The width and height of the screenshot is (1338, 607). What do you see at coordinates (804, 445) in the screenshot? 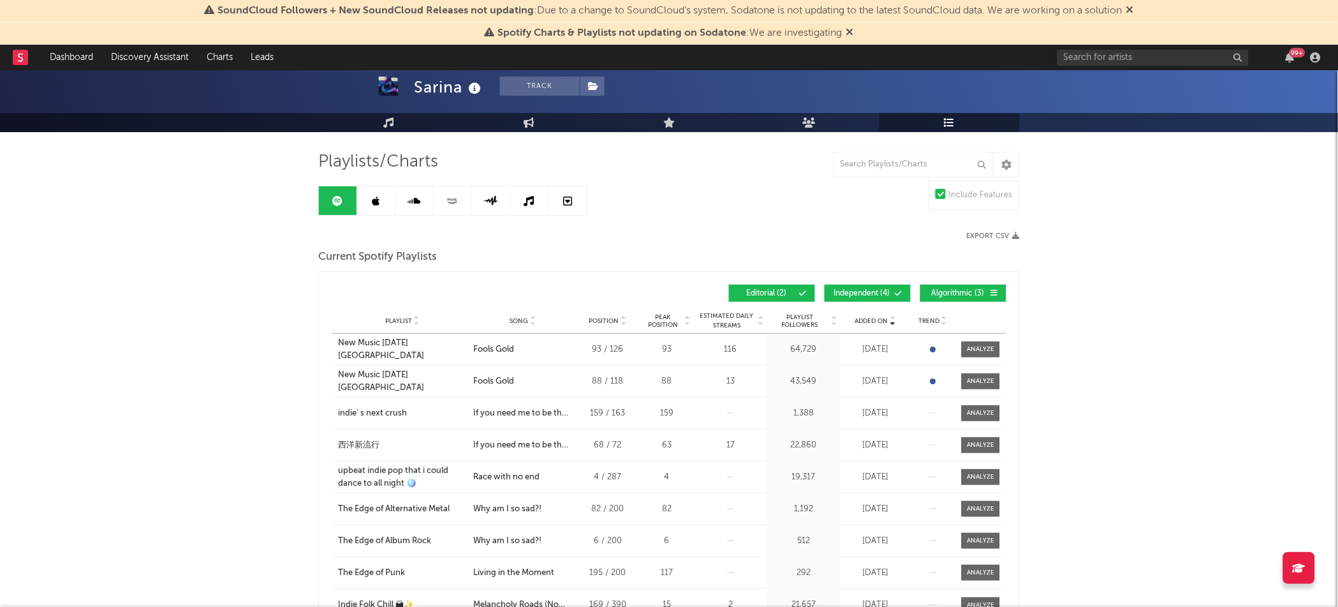
I see `div: 22,860` at bounding box center [804, 445].